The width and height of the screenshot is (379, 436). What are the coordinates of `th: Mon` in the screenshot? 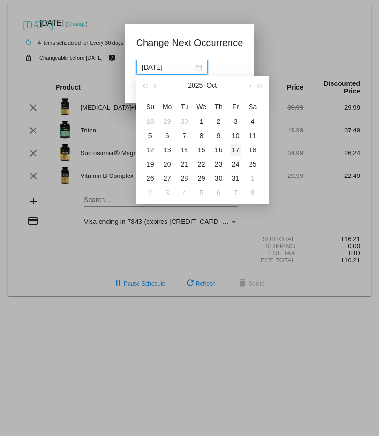 It's located at (167, 107).